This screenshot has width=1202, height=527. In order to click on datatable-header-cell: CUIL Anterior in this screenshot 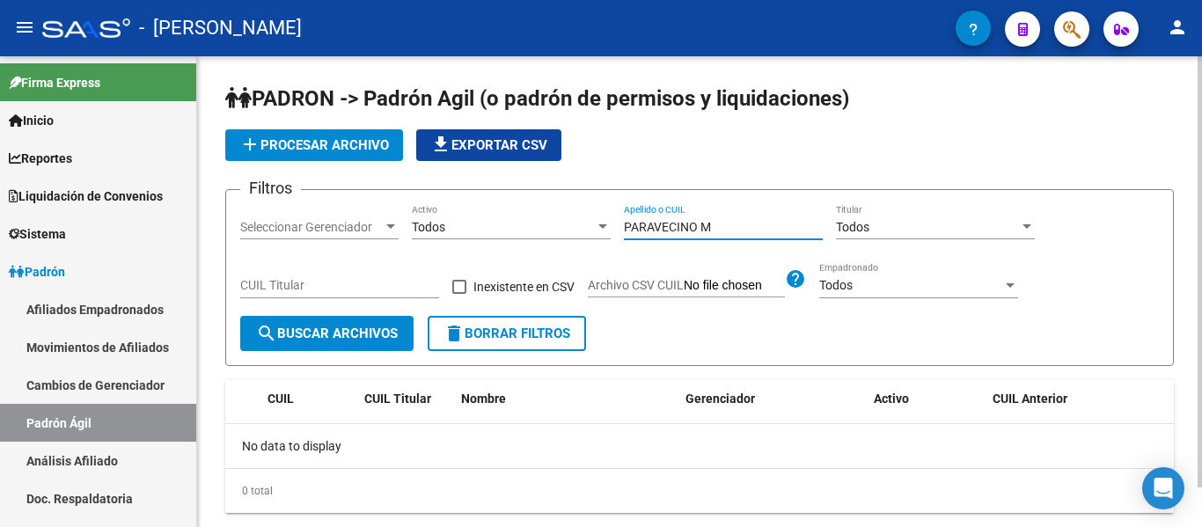, I will do `click(1079, 399)`.